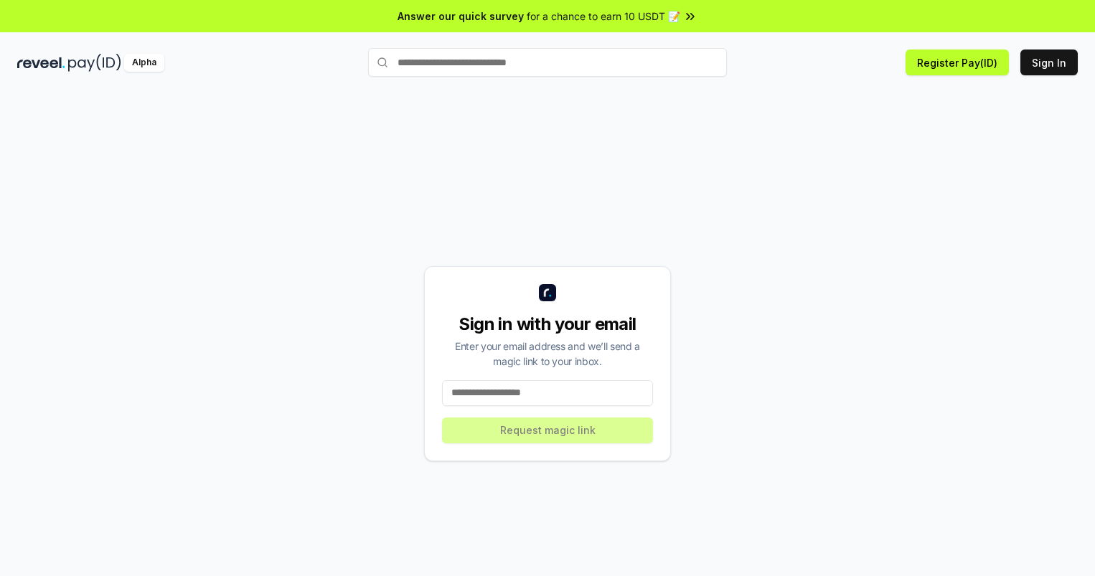  I want to click on div: Enter your email address and we’ll send a magic link to your inbox., so click(548, 354).